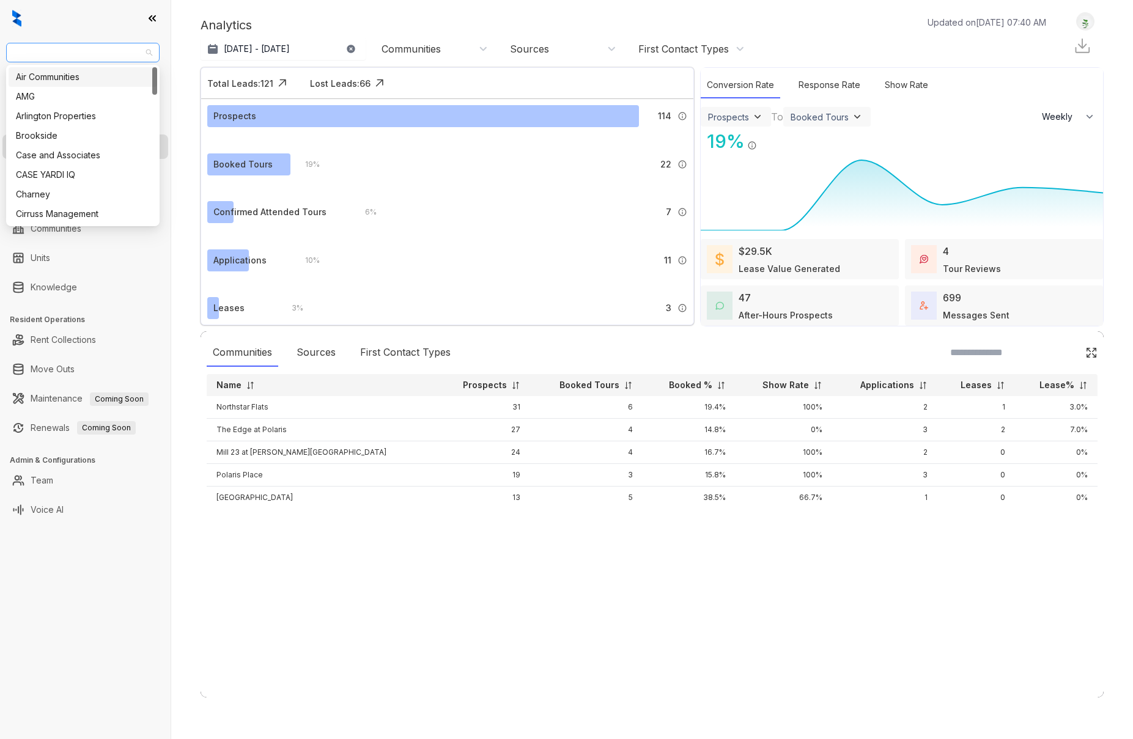 This screenshot has width=1133, height=739. What do you see at coordinates (1068, 117) in the screenshot?
I see `button: Weekly` at bounding box center [1068, 117].